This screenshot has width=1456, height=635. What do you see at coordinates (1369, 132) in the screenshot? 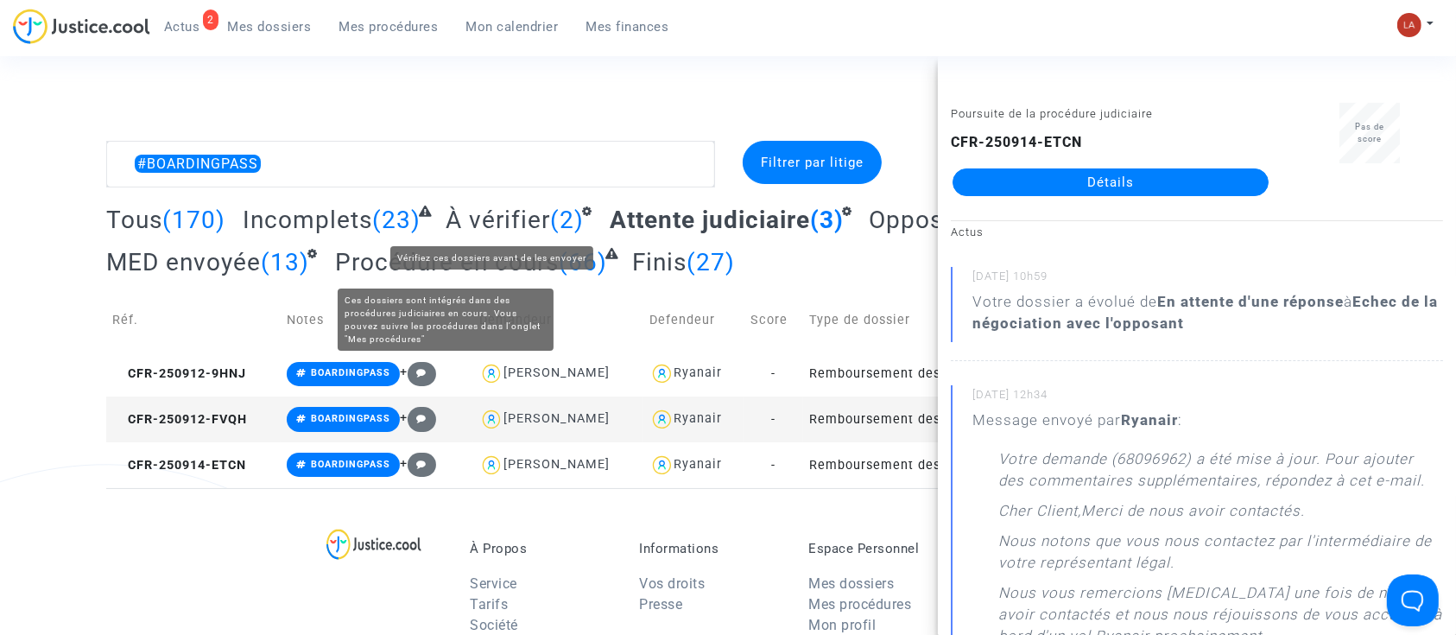
I see `span: Pas de score` at bounding box center [1369, 132].